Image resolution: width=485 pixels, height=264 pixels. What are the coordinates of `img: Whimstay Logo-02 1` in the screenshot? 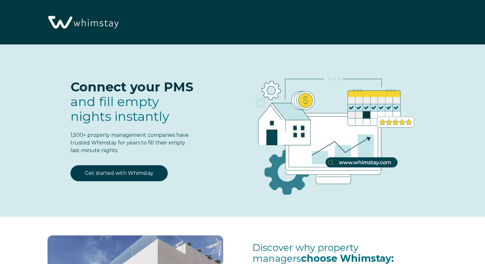 It's located at (83, 23).